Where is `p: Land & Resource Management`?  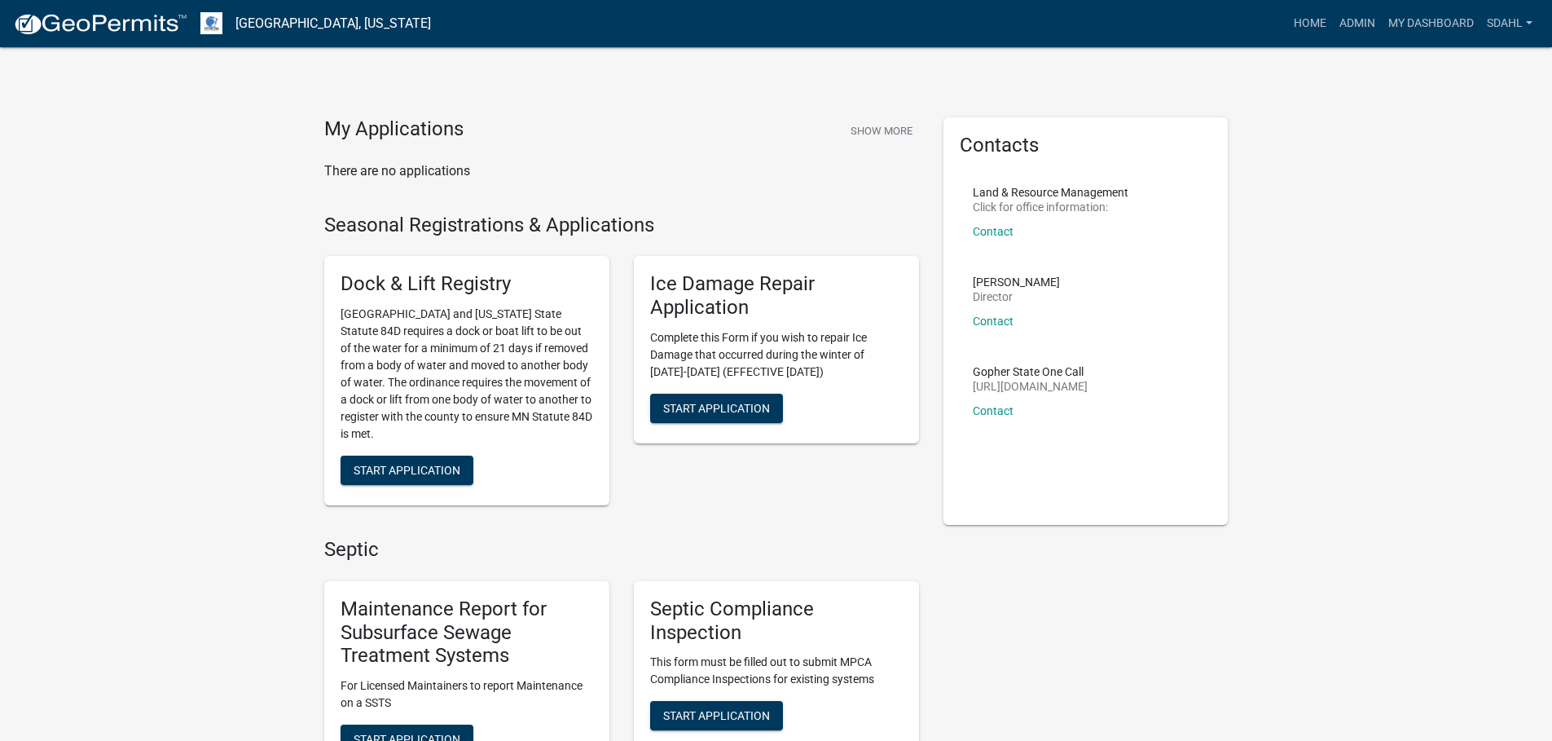 p: Land & Resource Management is located at coordinates (1050, 192).